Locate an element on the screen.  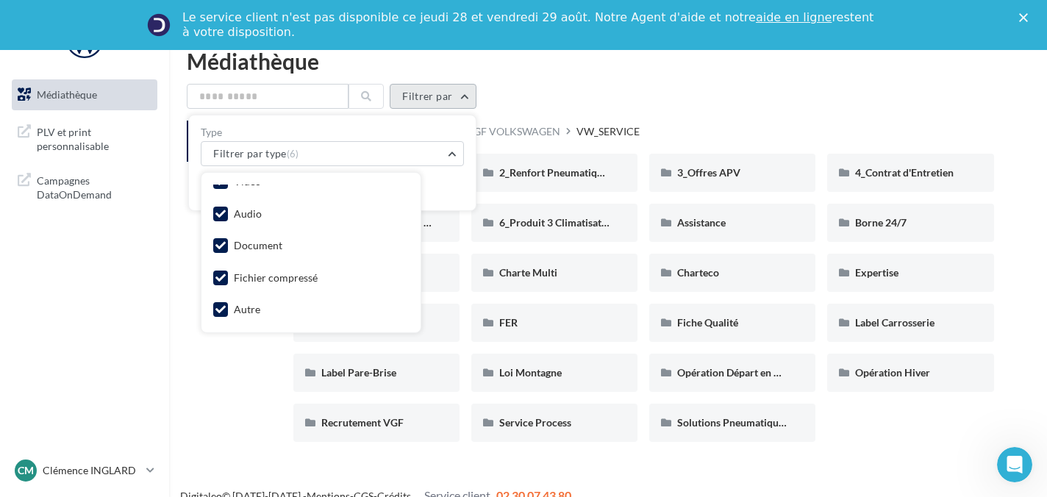
span: Charteco is located at coordinates (698, 272).